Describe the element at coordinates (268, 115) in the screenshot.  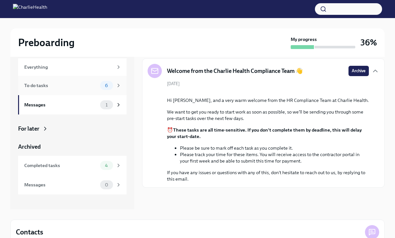
I see `p: We want to get you ready to start work as soon as possible, so we'll be sending you through some ...` at that location.